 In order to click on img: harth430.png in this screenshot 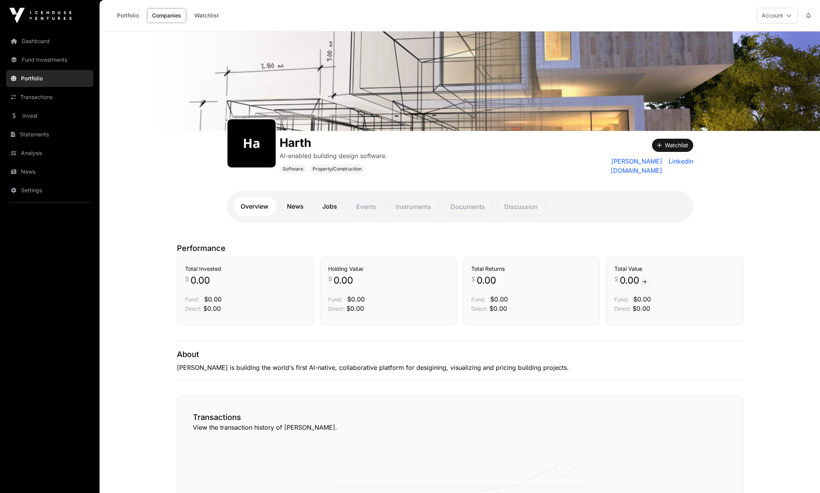, I will do `click(251, 143)`.